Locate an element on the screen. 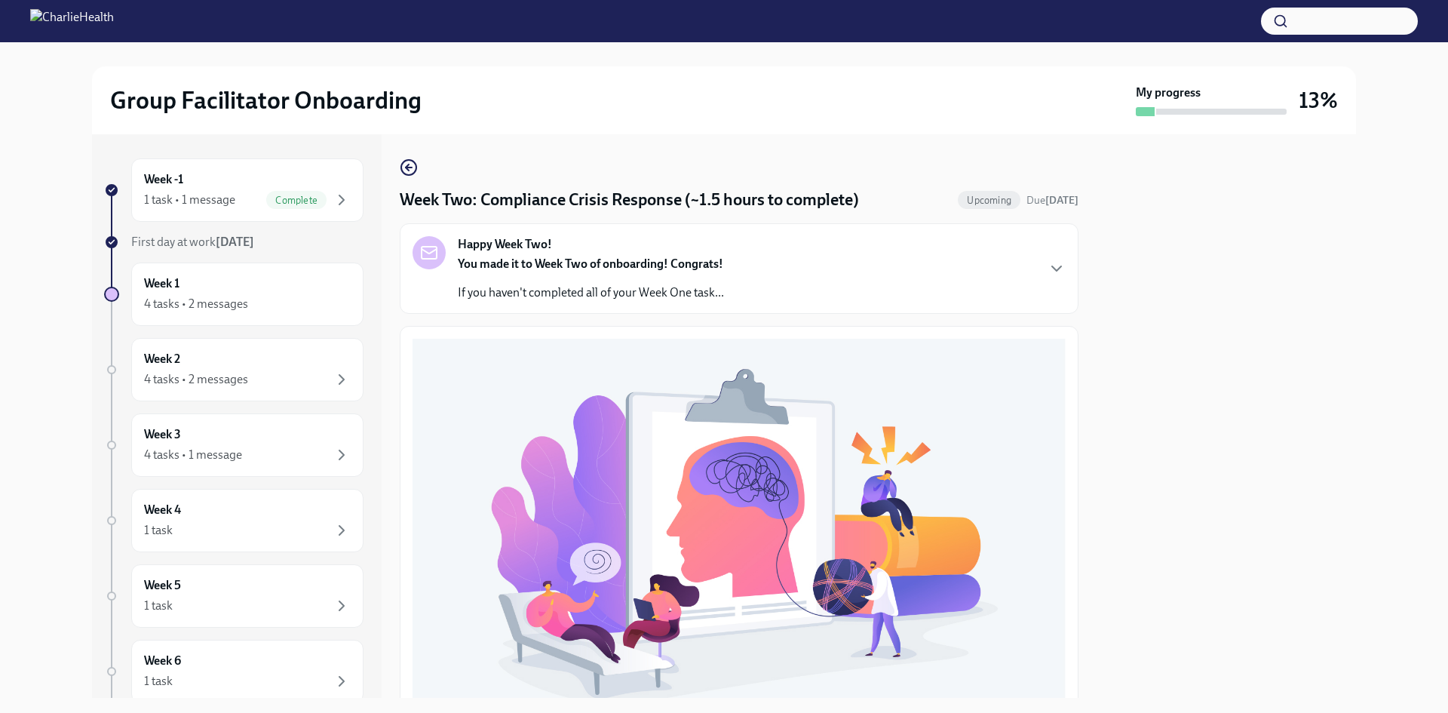  a: Week 14 tasks • 2 messages is located at coordinates (234, 294).